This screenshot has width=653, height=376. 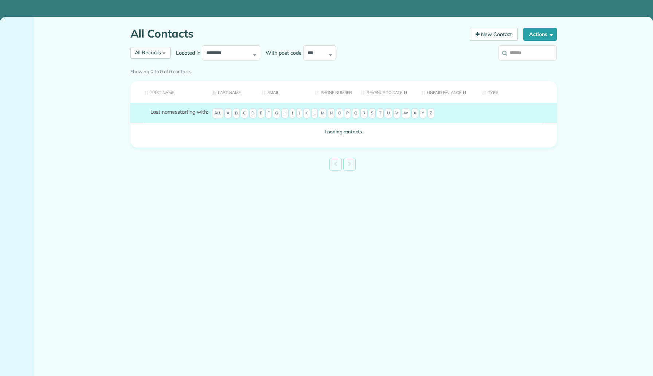 I want to click on span: O, so click(x=339, y=113).